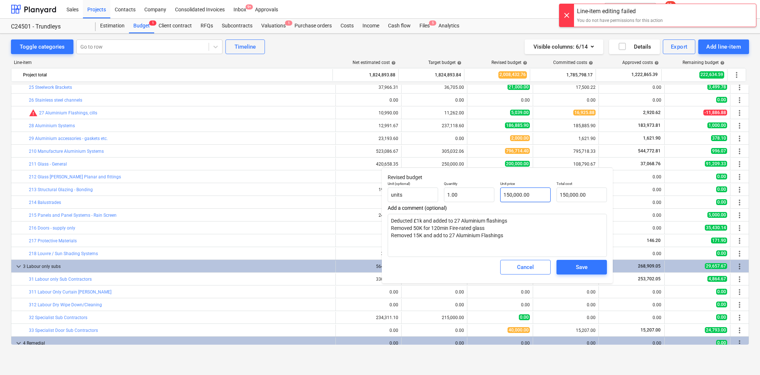 The height and width of the screenshot is (375, 760). What do you see at coordinates (573, 63) in the screenshot?
I see `div: Committed costs` at bounding box center [573, 63].